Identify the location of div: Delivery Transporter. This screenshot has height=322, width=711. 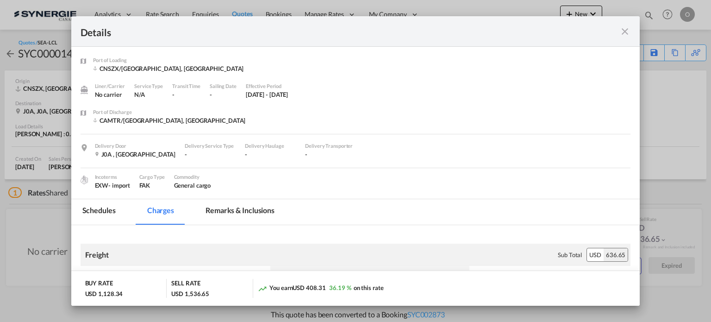
(330, 146).